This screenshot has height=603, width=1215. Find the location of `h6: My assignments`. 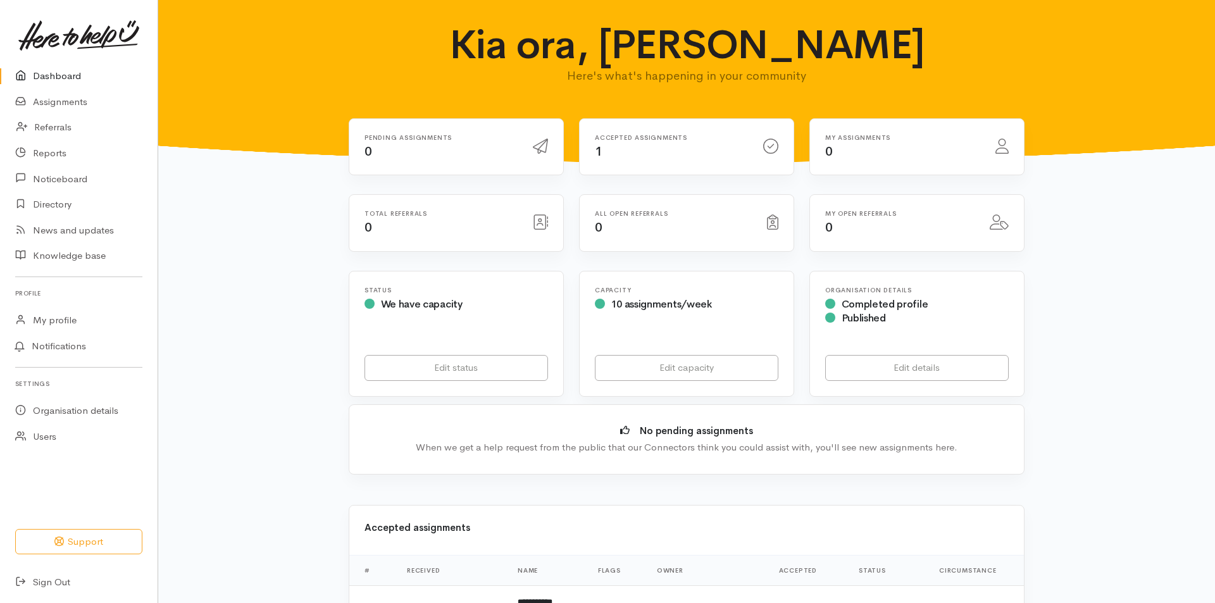

h6: My assignments is located at coordinates (902, 137).